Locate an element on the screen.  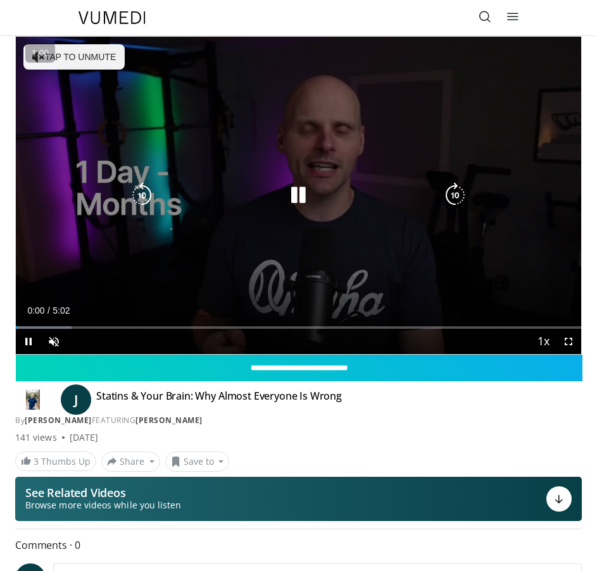
img: Dr. Jordan Rennicke is located at coordinates (33, 400).